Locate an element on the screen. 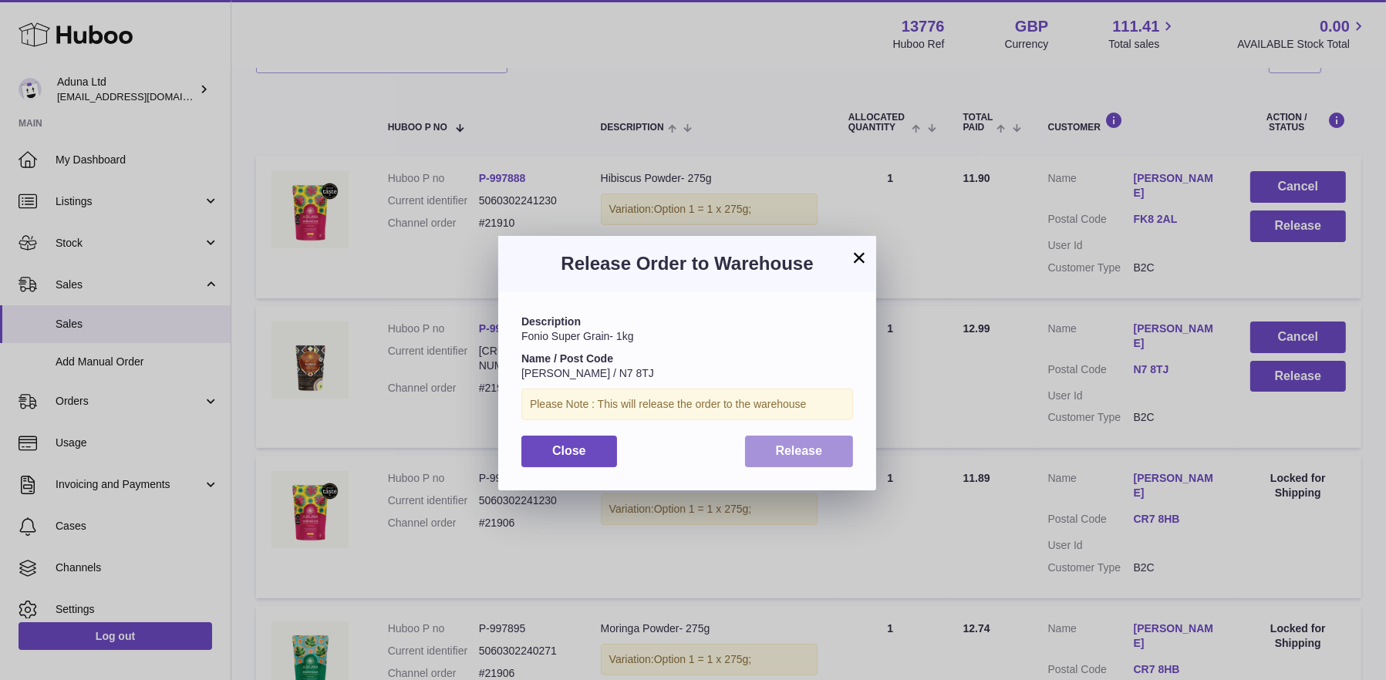 The height and width of the screenshot is (680, 1386). span: Release is located at coordinates (799, 450).